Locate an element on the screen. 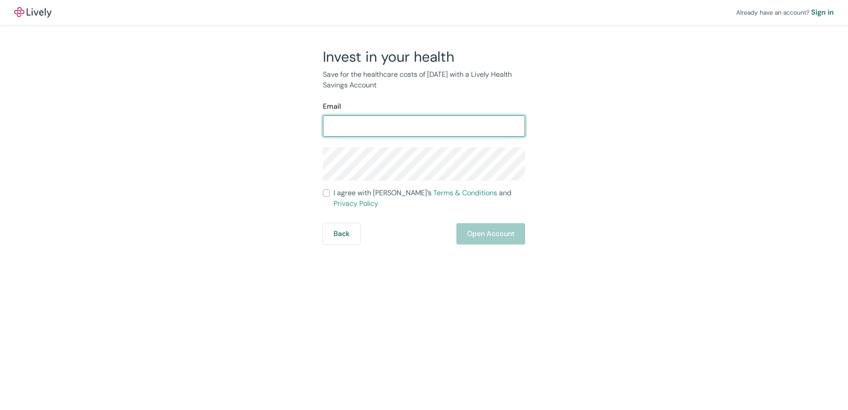  a: Sign in is located at coordinates (822, 12).